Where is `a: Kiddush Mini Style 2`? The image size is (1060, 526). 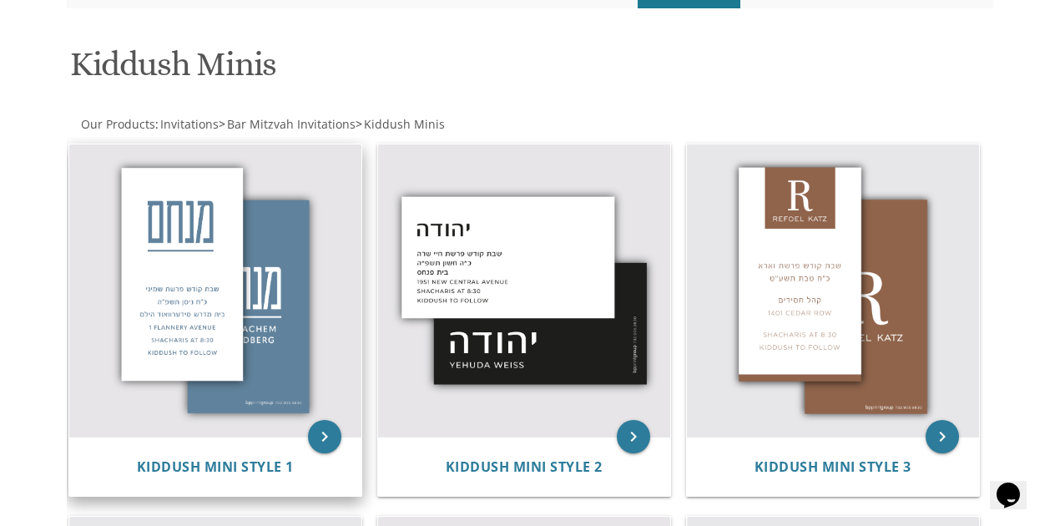 a: Kiddush Mini Style 2 is located at coordinates (524, 467).